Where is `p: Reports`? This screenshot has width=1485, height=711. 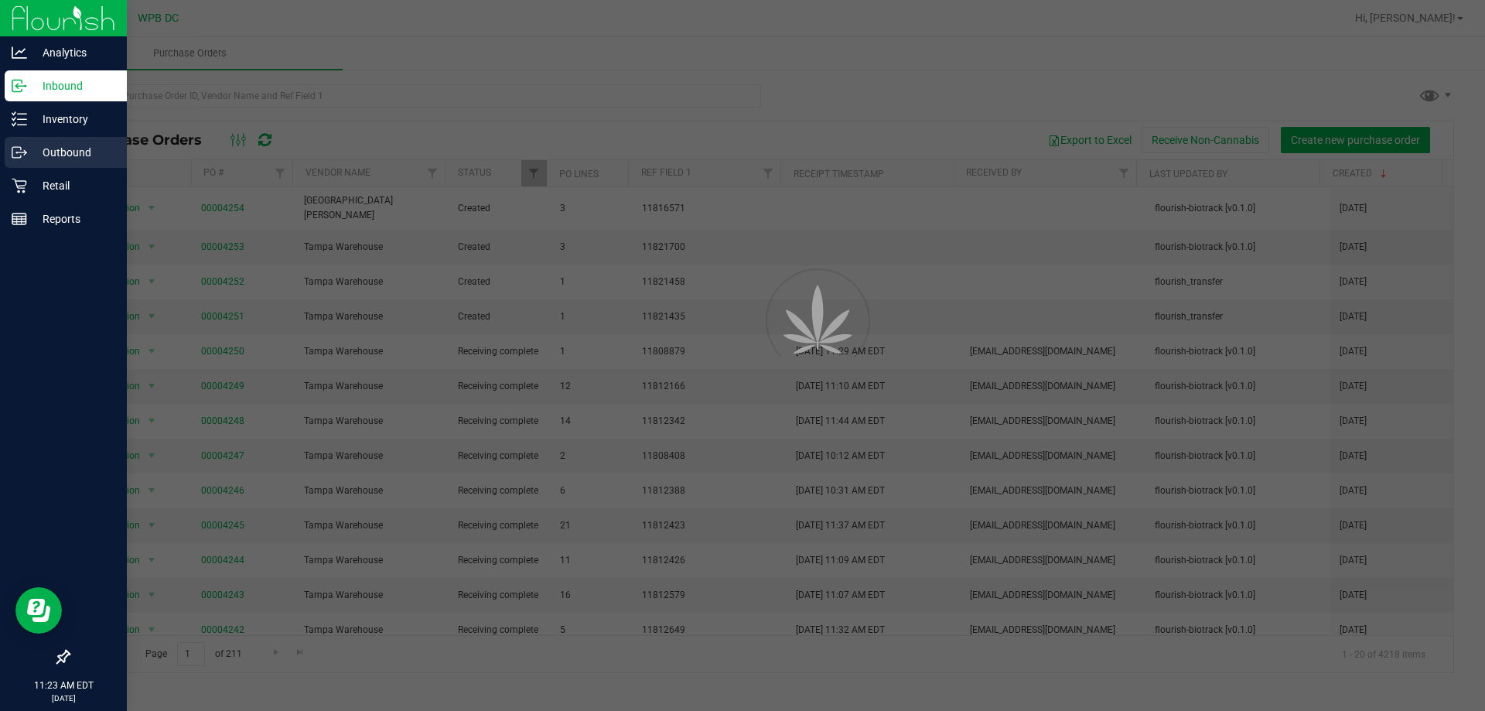
p: Reports is located at coordinates (73, 219).